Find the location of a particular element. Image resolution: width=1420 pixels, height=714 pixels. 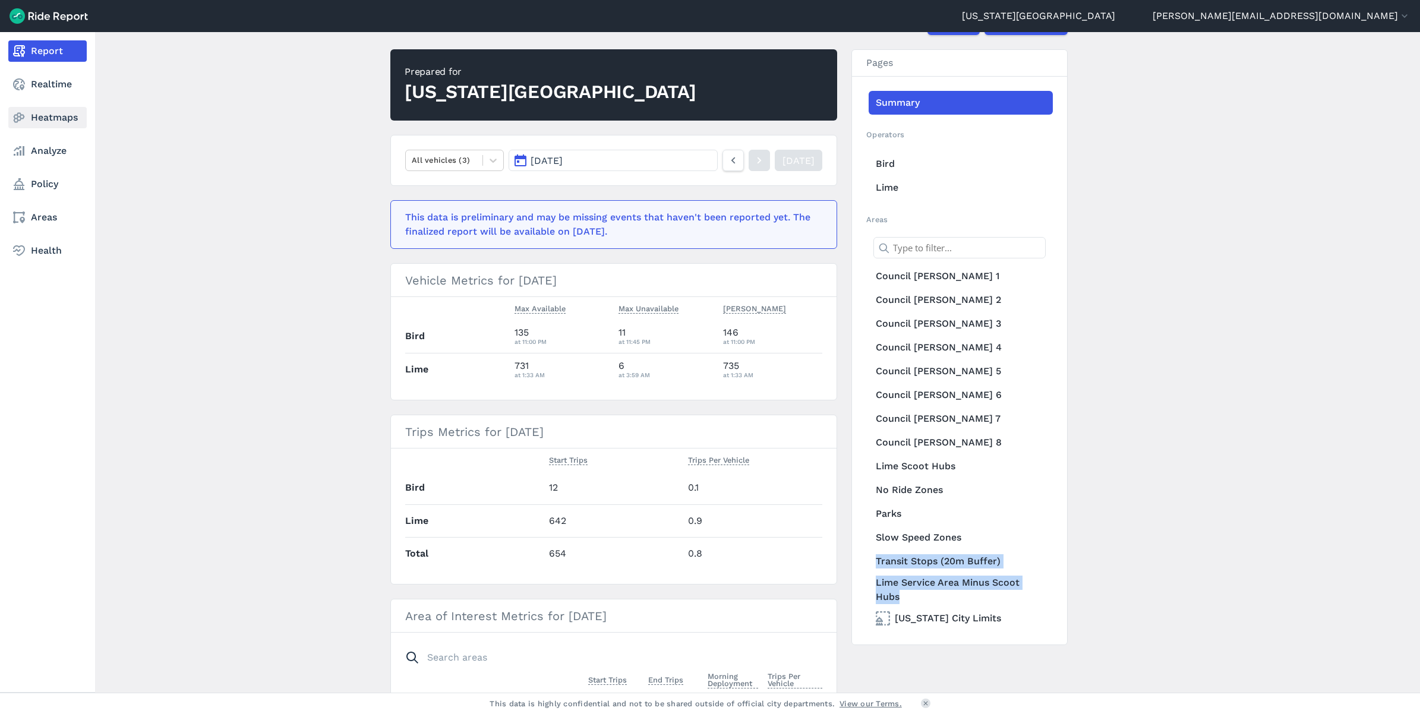

a: Health is located at coordinates (48, 251).